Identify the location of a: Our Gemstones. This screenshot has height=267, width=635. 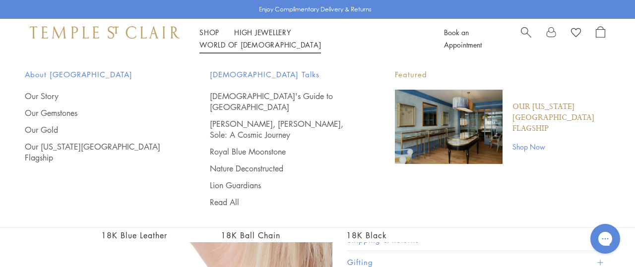
(97, 113).